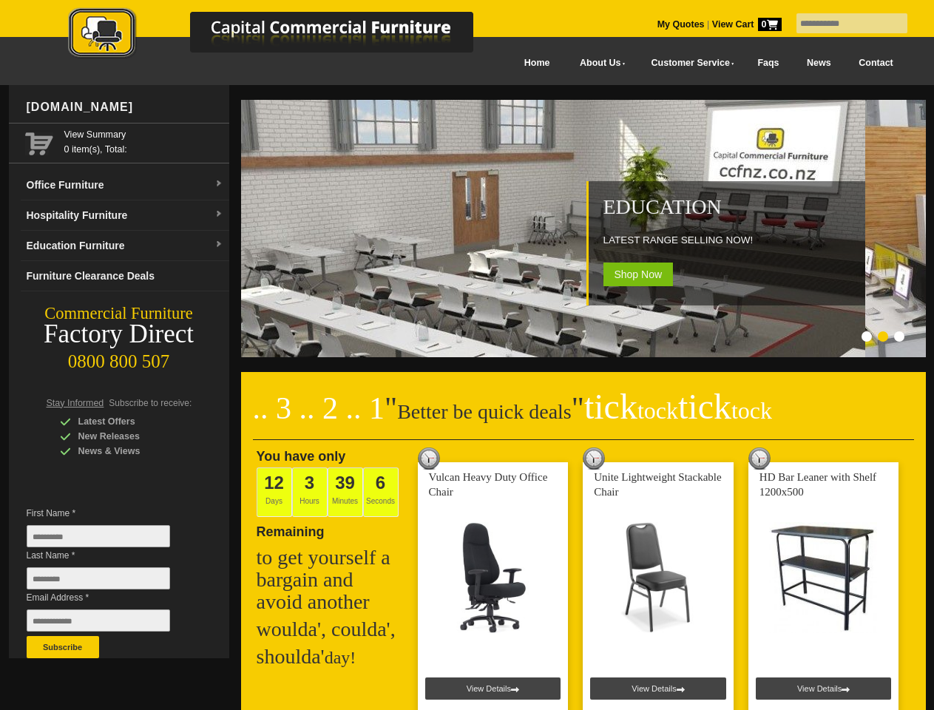  I want to click on span: 39, so click(345, 482).